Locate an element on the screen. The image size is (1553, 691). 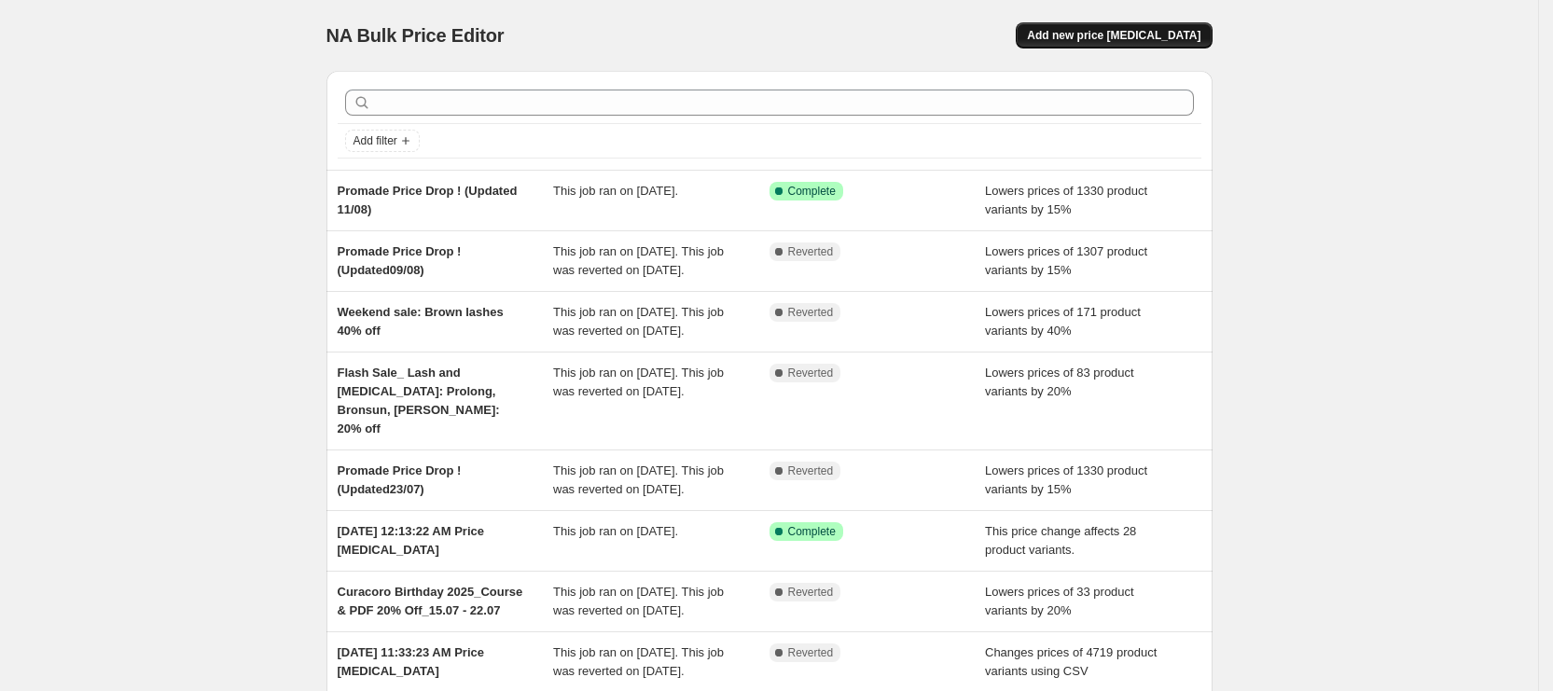
span: Lowers prices of 33 product variants by 20% is located at coordinates (1059, 601).